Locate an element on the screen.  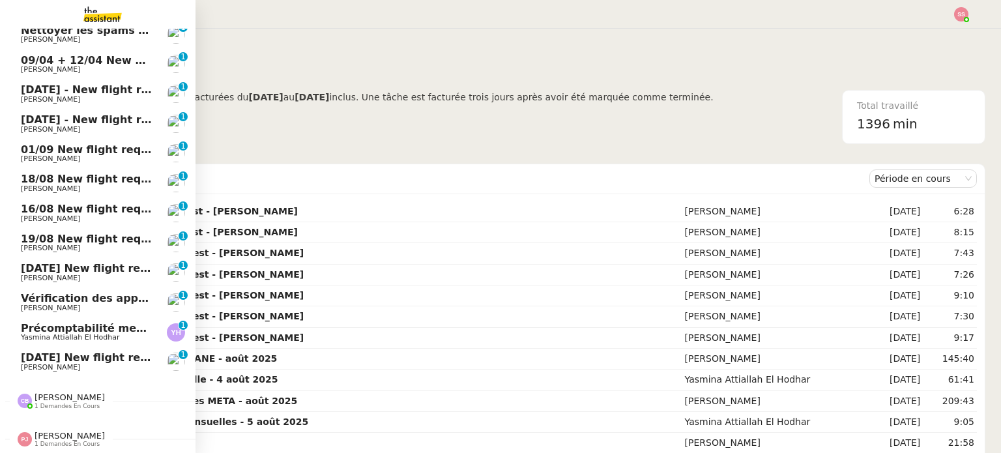
td: 9:17 is located at coordinates (950, 338).